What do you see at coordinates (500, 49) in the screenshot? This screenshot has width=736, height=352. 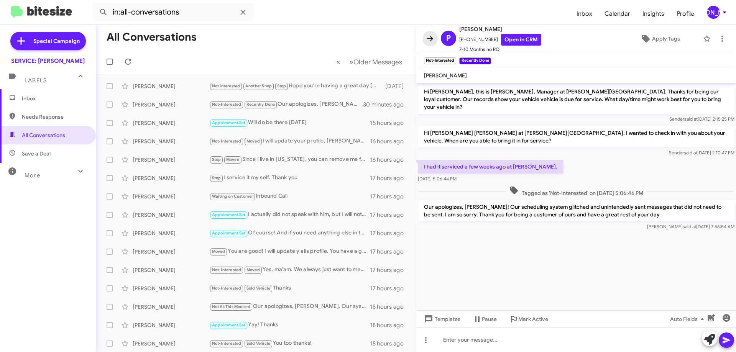 I see `span: 7-10 Months no RO` at bounding box center [500, 49].